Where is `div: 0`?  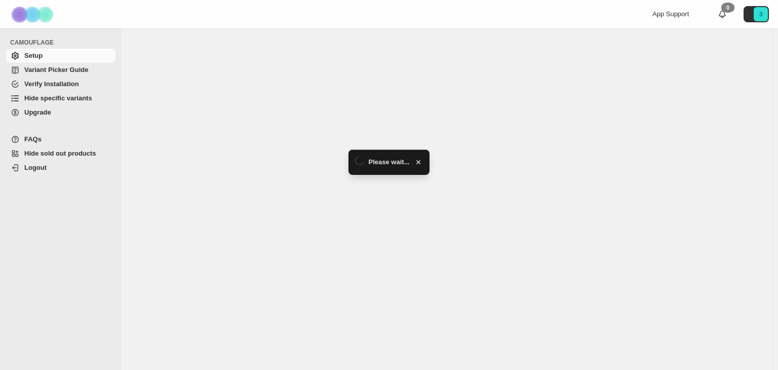 div: 0 is located at coordinates (728, 8).